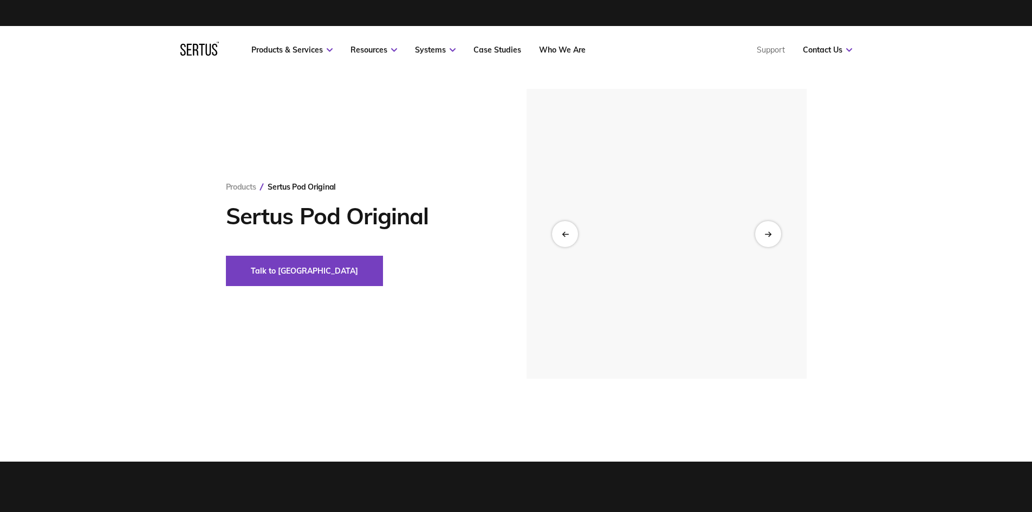 The width and height of the screenshot is (1032, 512). What do you see at coordinates (360, 216) in the screenshot?
I see `h1: Sertus Pod Original` at bounding box center [360, 216].